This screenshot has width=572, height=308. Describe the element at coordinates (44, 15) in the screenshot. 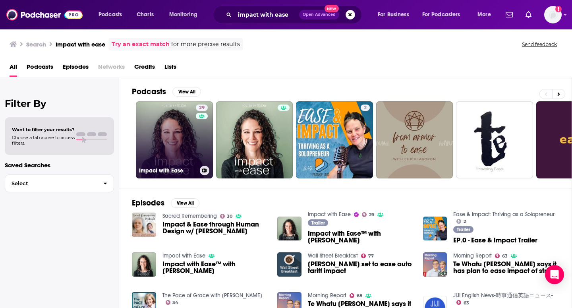

I see `a: Podchaser - Follow, Share and Rate Podcasts` at that location.